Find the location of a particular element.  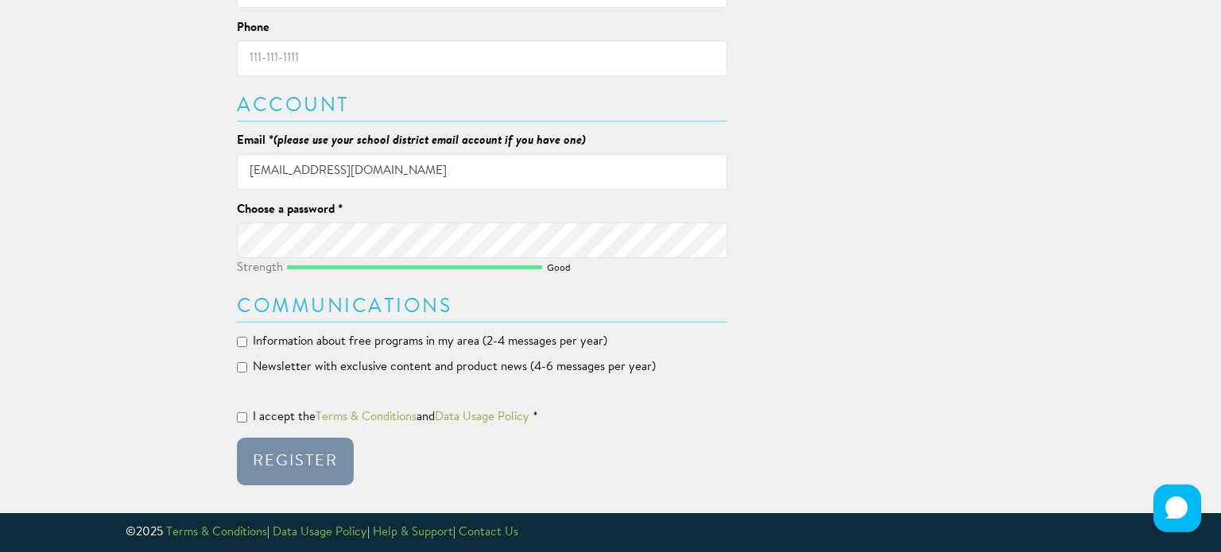

input: I accept theTerms & ConditionsandData Usage Policy* is located at coordinates (242, 417).